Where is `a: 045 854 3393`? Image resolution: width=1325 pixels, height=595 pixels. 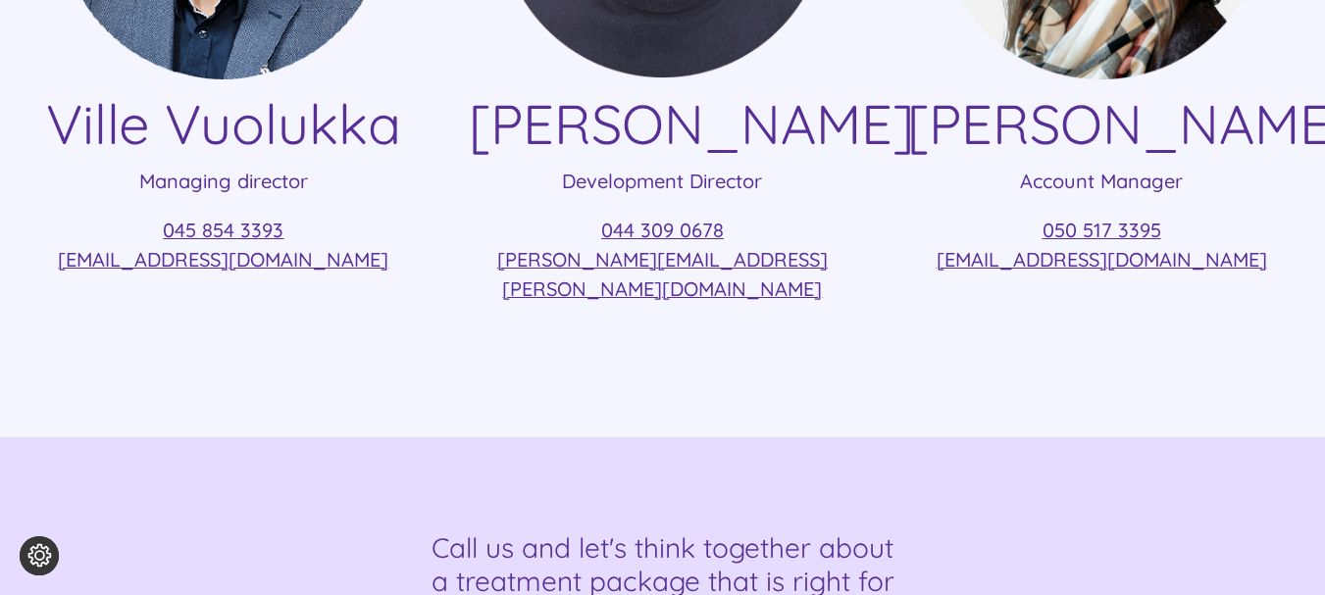
a: 045 854 3393 is located at coordinates (223, 229).